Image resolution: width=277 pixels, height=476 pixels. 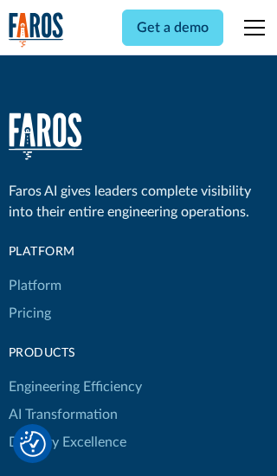 I want to click on img: Logo of the analytics and reporting company Faros., so click(x=36, y=29).